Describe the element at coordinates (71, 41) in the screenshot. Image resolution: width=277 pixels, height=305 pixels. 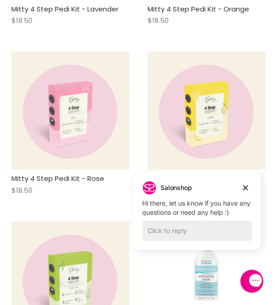
I see `div: Campaign message` at that location.